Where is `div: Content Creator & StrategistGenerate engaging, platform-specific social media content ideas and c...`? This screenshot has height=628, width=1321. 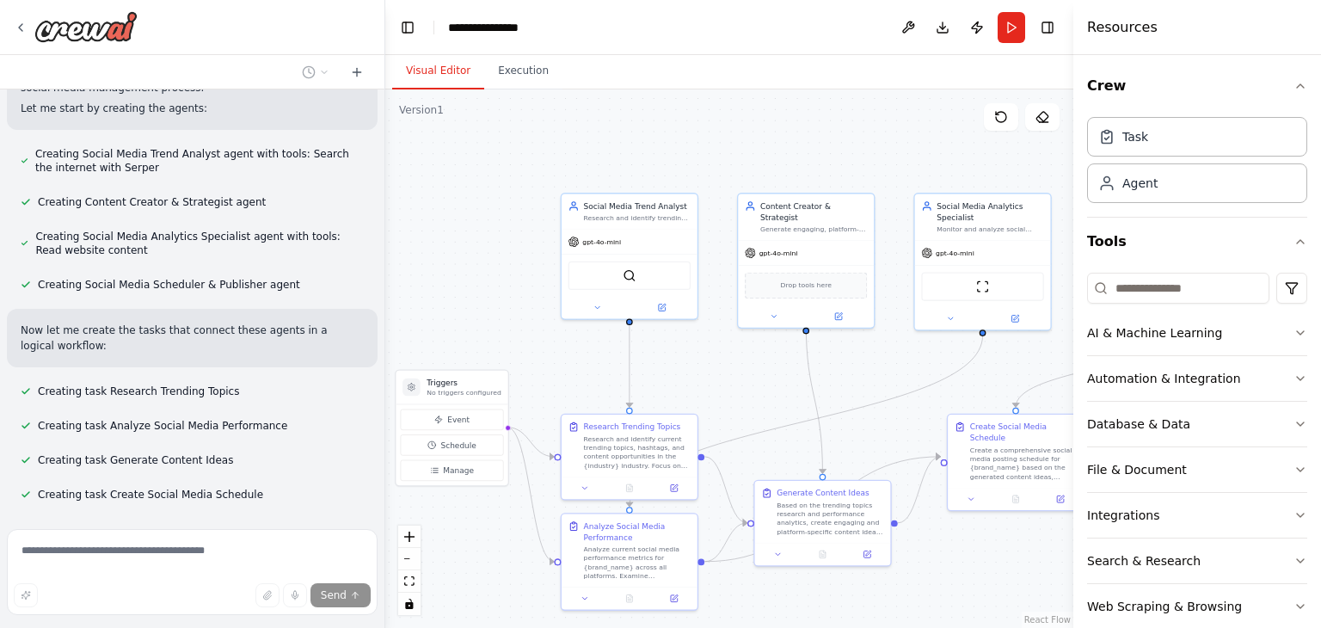
div: Content Creator & StrategistGenerate engaging, platform-specific social media content ideas and c... is located at coordinates (806, 261).